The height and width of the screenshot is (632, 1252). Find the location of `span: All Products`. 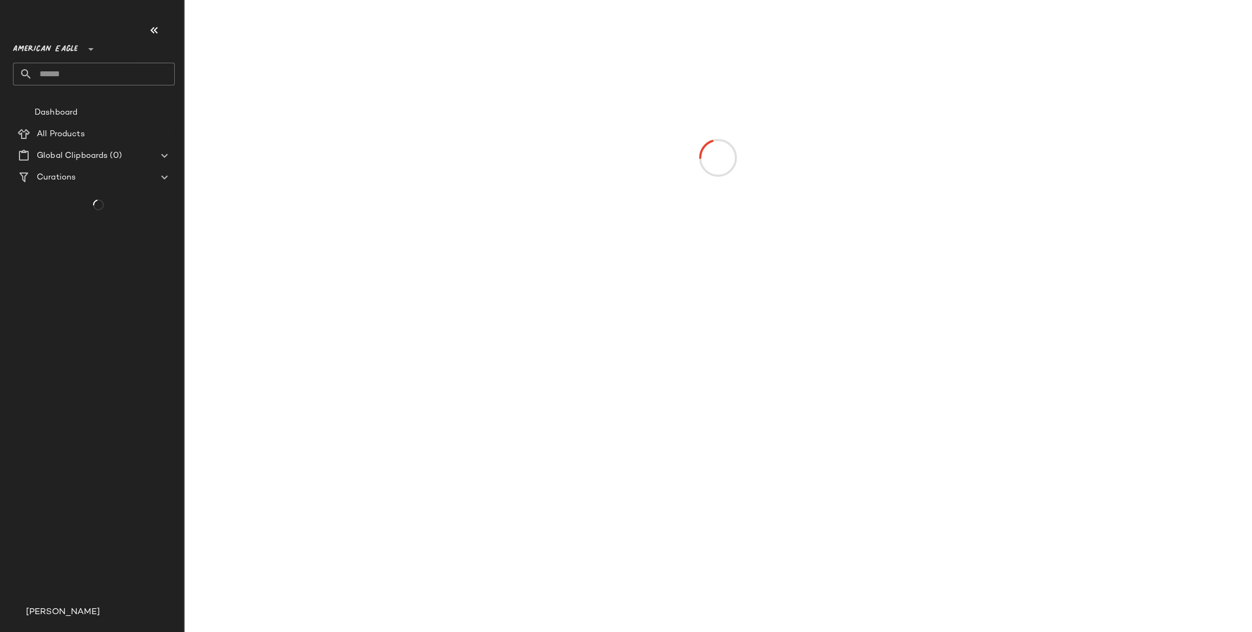

span: All Products is located at coordinates (61, 134).